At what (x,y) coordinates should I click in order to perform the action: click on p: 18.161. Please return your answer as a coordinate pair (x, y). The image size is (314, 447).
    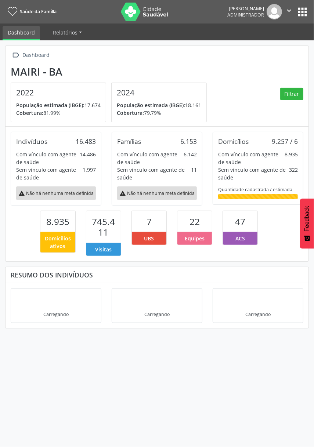
    Looking at the image, I should click on (159, 105).